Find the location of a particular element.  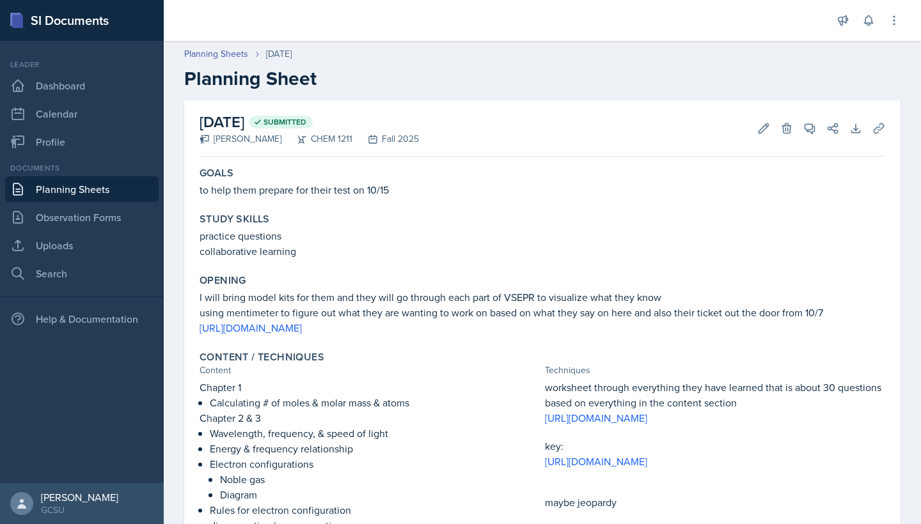

a: Profile is located at coordinates (82, 142).